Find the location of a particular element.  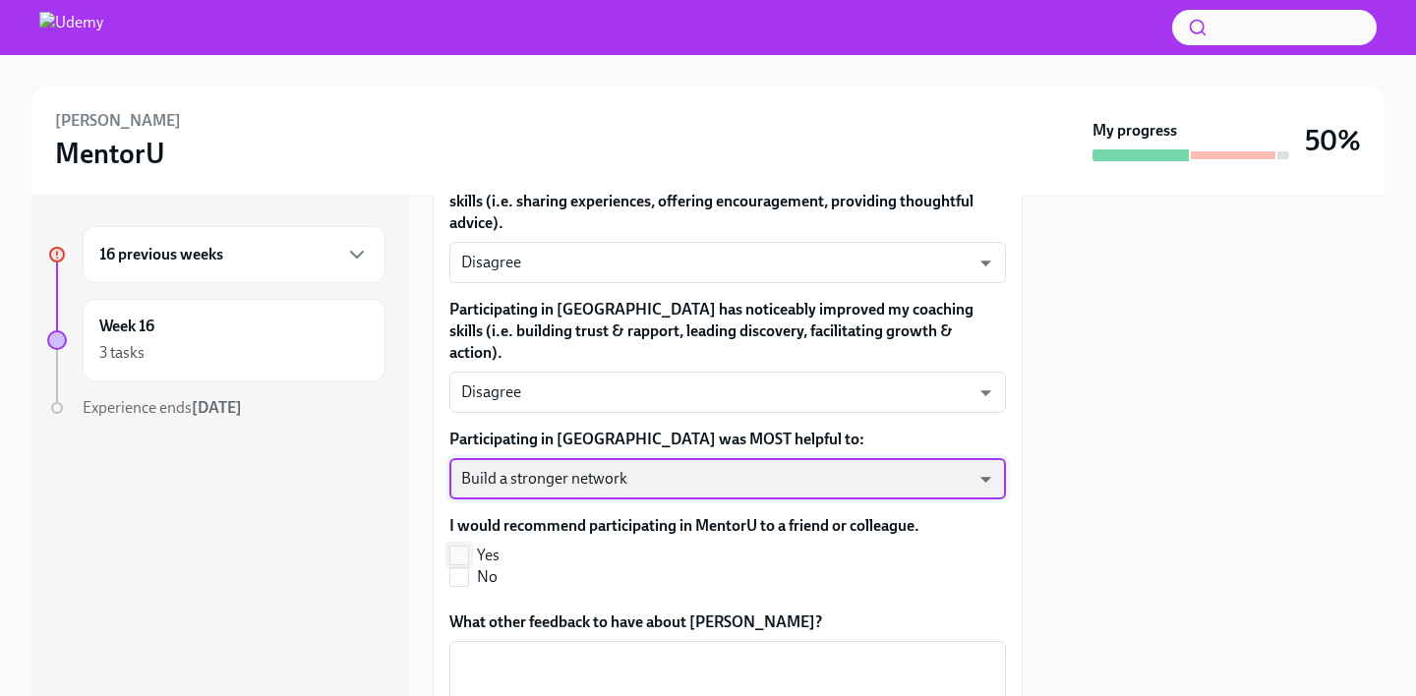

h3: 50% is located at coordinates (1333, 141).